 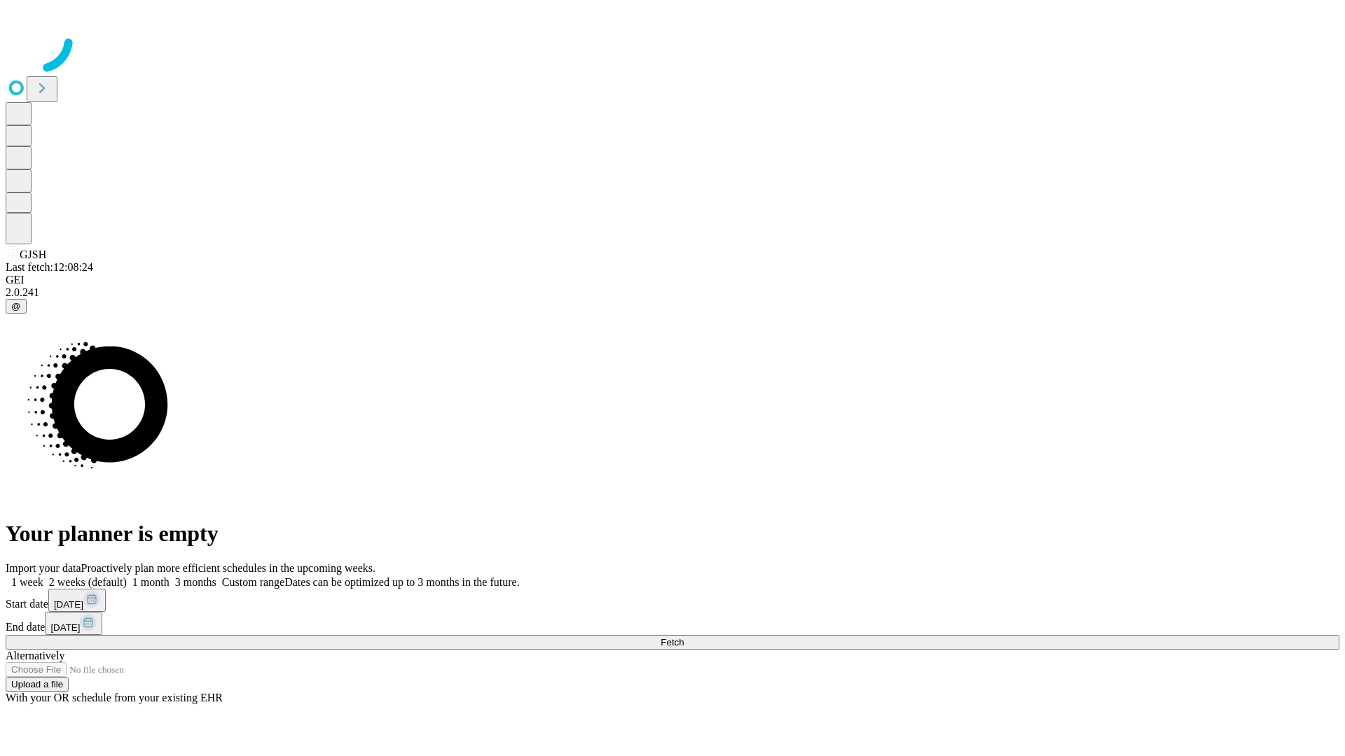 What do you see at coordinates (672, 642) in the screenshot?
I see `button: Fetch` at bounding box center [672, 642].